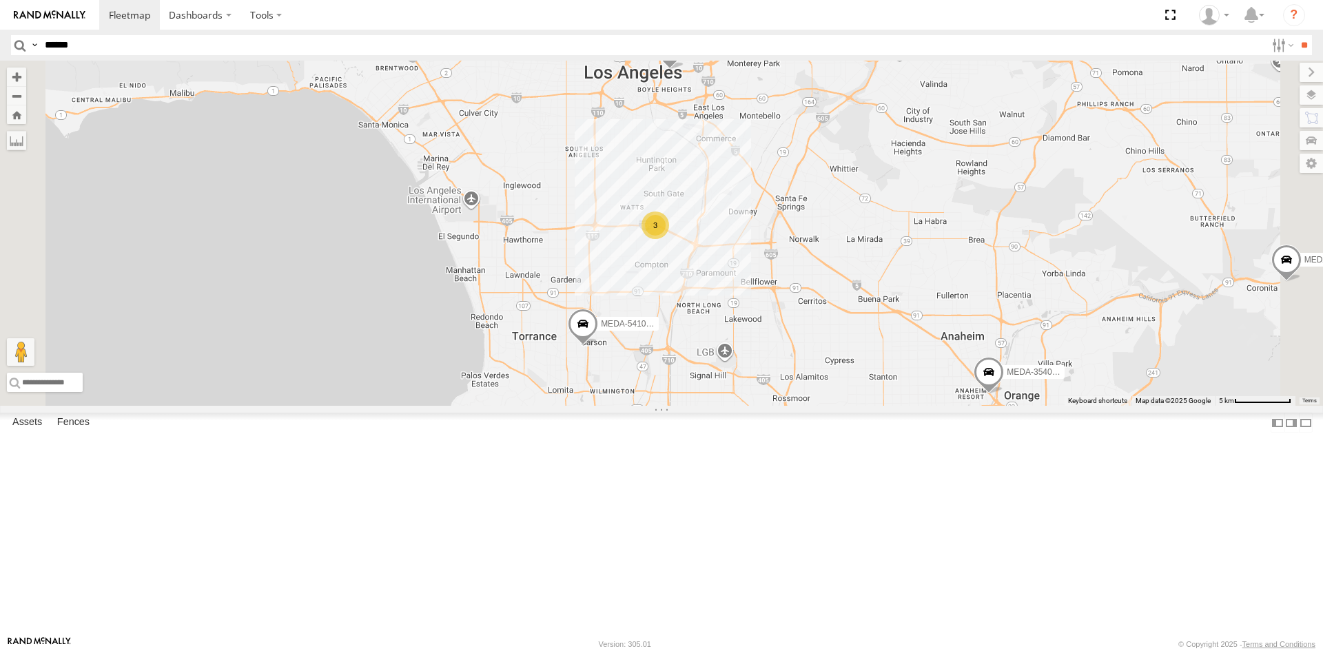  Describe the element at coordinates (1098, 401) in the screenshot. I see `button: Keyboard shortcuts` at that location.